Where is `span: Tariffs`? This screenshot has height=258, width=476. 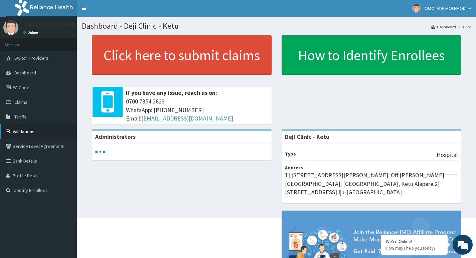
span: Tariffs is located at coordinates (20, 117).